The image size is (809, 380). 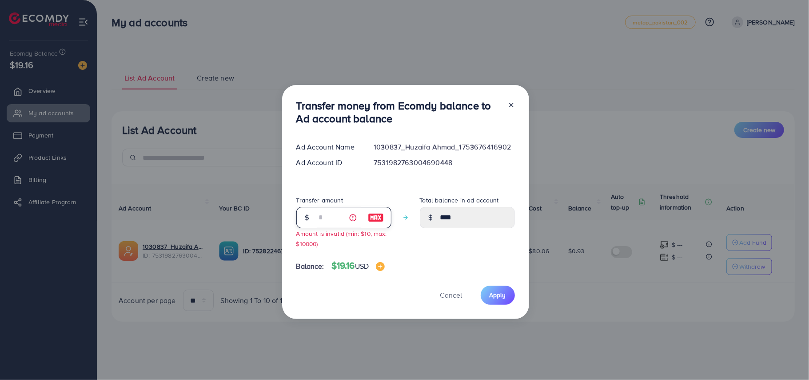 What do you see at coordinates (358, 265) in the screenshot?
I see `h4: $19.16` at bounding box center [358, 265].